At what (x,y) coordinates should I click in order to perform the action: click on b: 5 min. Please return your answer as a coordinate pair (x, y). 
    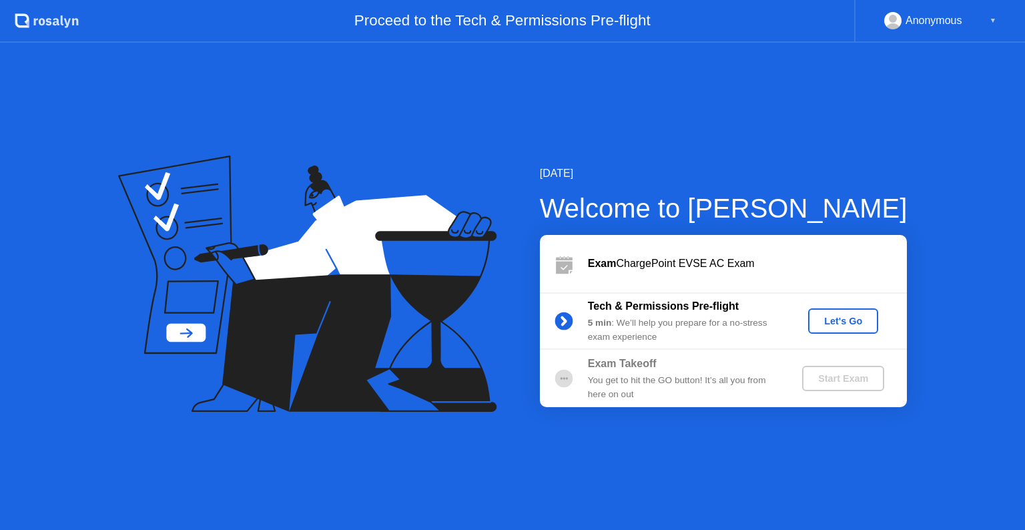
    Looking at the image, I should click on (600, 322).